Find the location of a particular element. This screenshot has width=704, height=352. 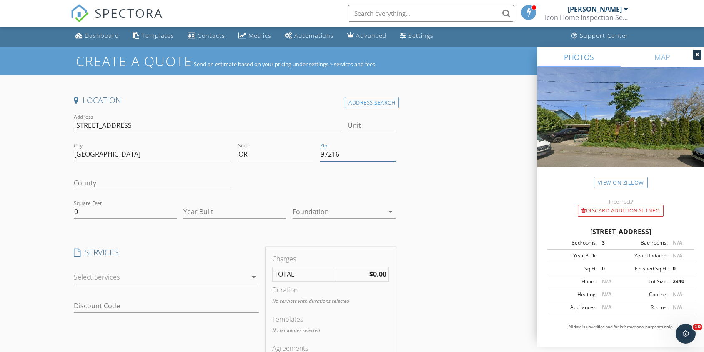

img: streetview is located at coordinates (621, 127).